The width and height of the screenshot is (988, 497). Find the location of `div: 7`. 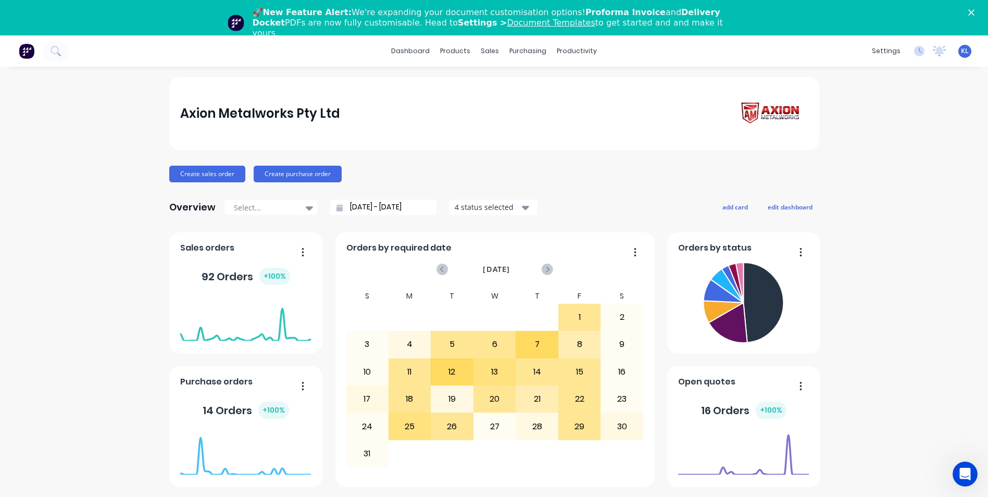

div: 7 is located at coordinates (537, 344).